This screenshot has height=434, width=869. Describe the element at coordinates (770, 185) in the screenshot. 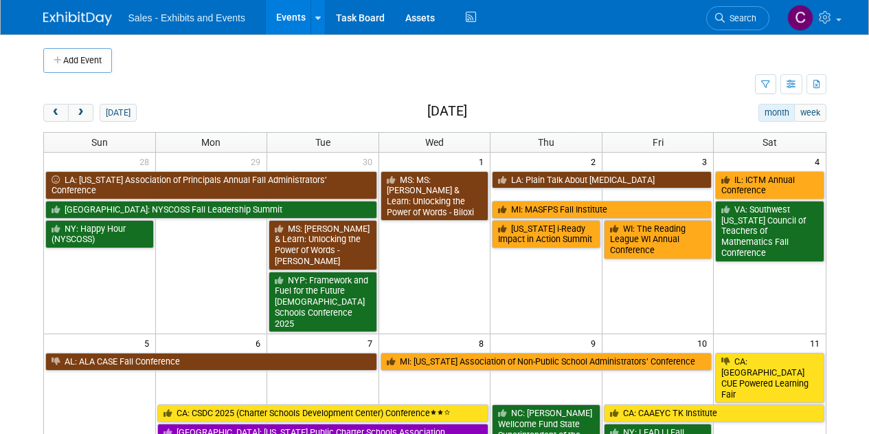

I see `a: IL: ICTM Annual Conference` at that location.